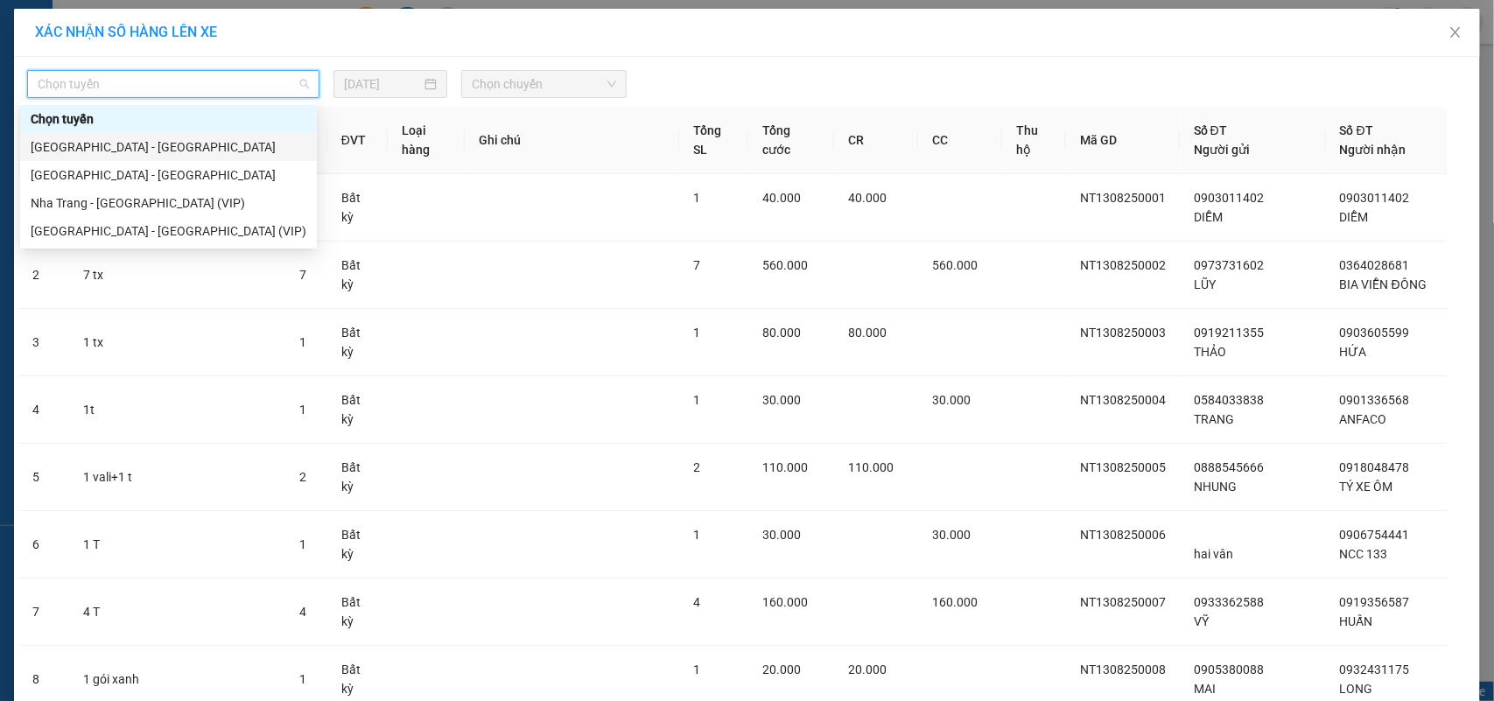 This screenshot has height=701, width=1494. Describe the element at coordinates (1214, 419) in the screenshot. I see `span: TRANG` at that location.